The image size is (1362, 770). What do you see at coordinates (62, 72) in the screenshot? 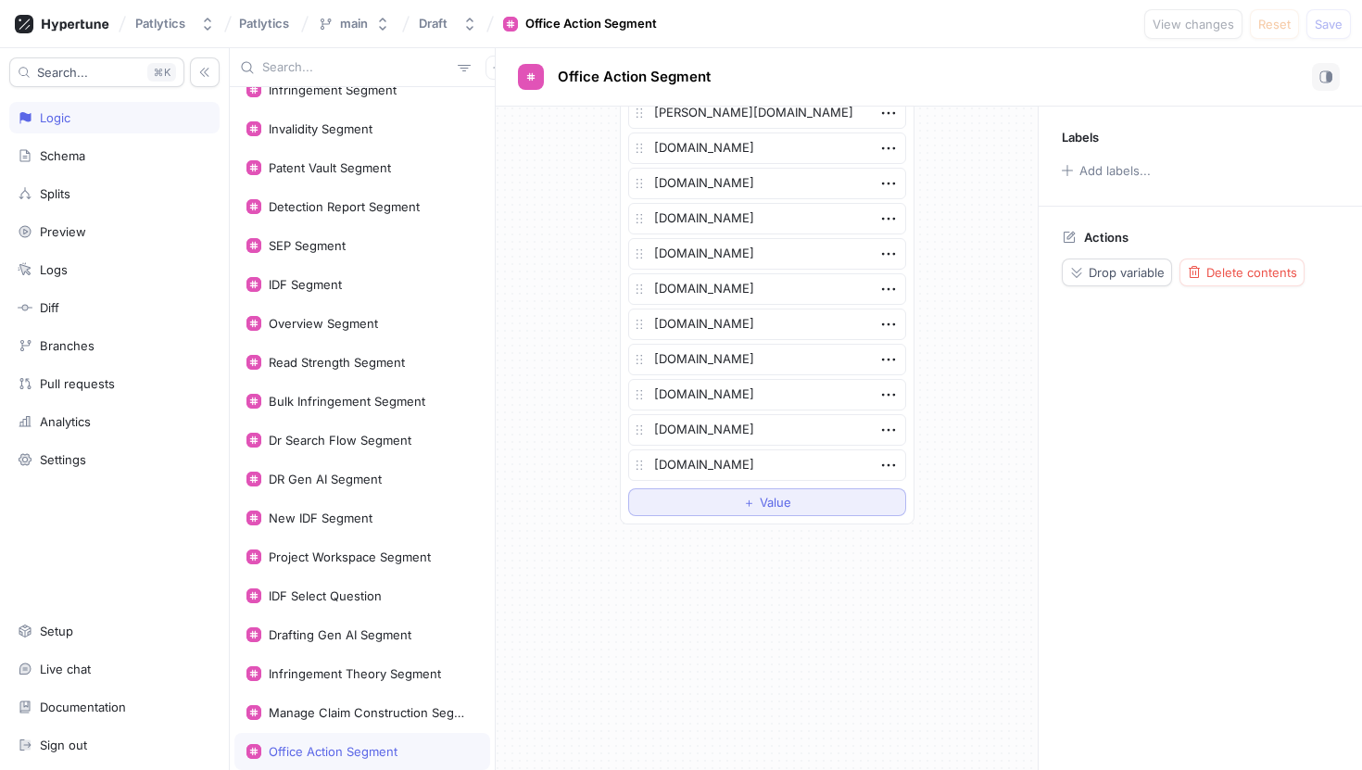
I see `span: Search...` at bounding box center [62, 72].